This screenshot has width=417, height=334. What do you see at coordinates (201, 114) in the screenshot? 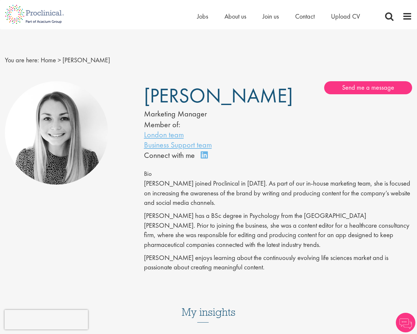
I see `div: Marketing Manager` at bounding box center [201, 114].